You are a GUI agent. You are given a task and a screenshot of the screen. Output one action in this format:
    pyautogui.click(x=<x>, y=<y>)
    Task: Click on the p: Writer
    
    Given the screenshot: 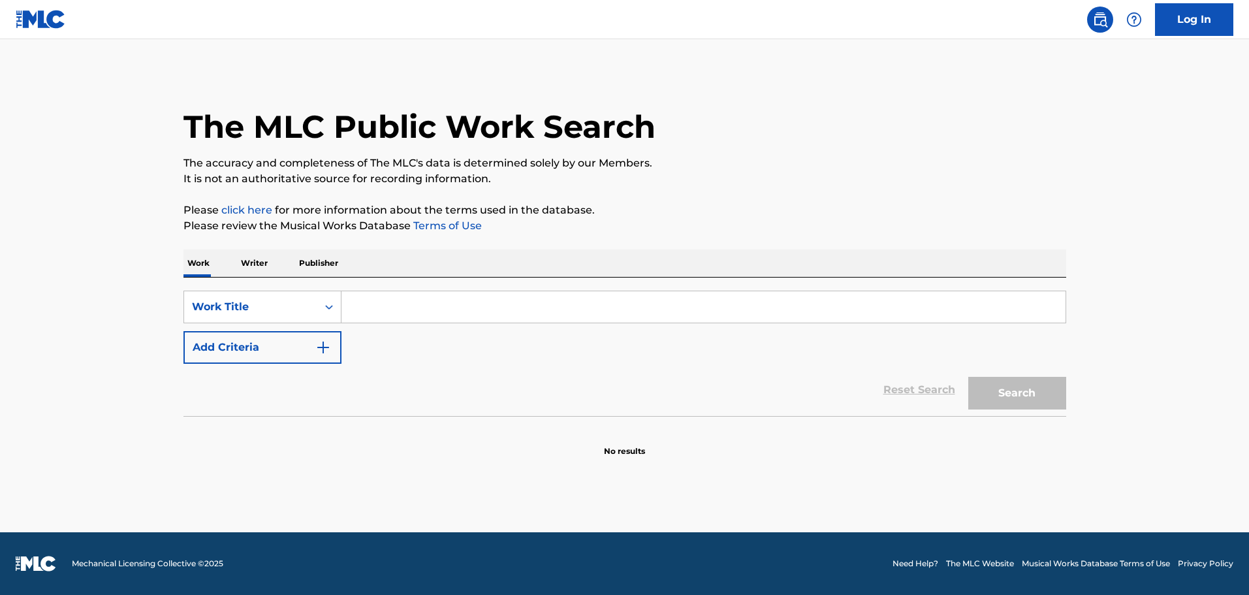 What is the action you would take?
    pyautogui.click(x=254, y=263)
    